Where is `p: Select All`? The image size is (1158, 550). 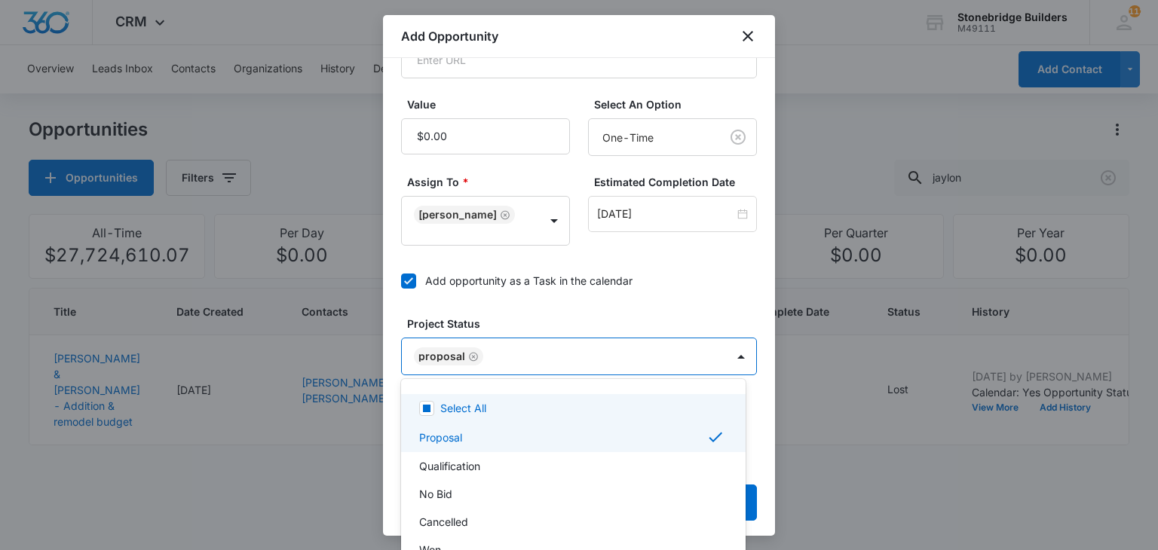 p: Select All is located at coordinates (463, 408).